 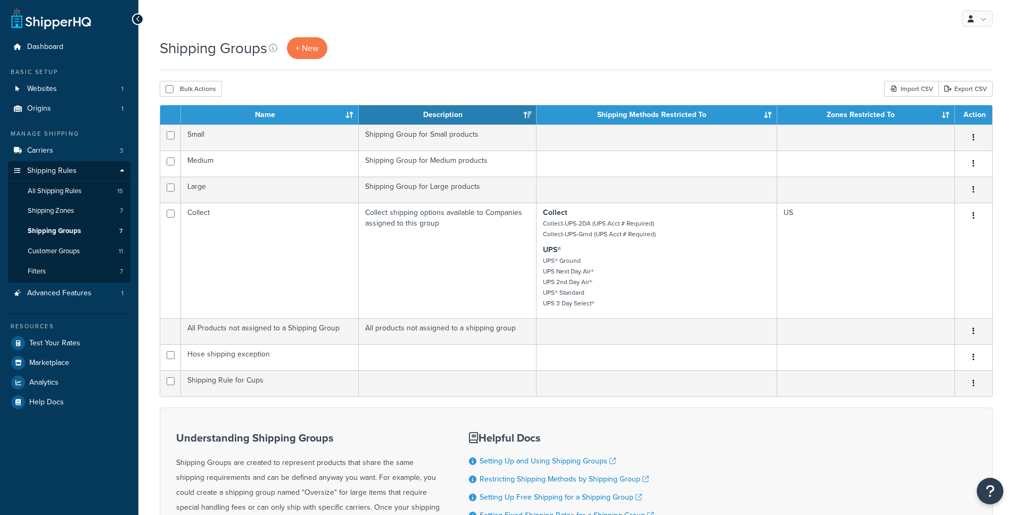 What do you see at coordinates (69, 109) in the screenshot?
I see `li: Origins` at bounding box center [69, 109].